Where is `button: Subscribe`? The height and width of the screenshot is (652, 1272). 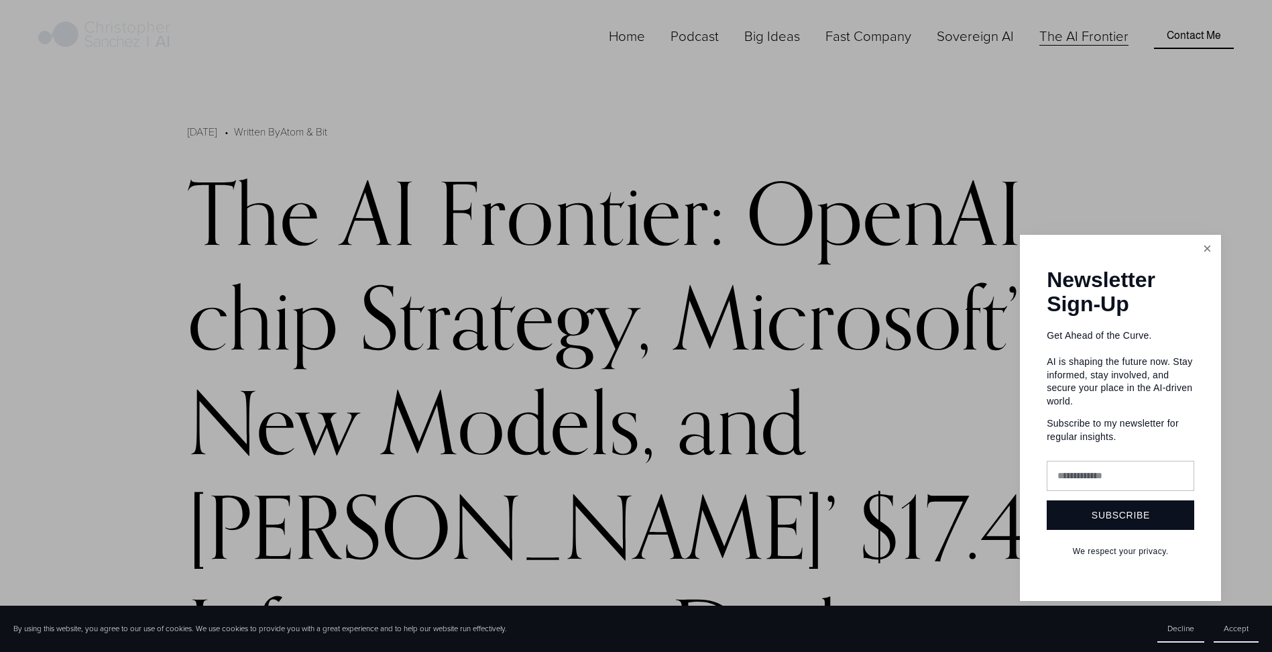 button: Subscribe is located at coordinates (1120, 515).